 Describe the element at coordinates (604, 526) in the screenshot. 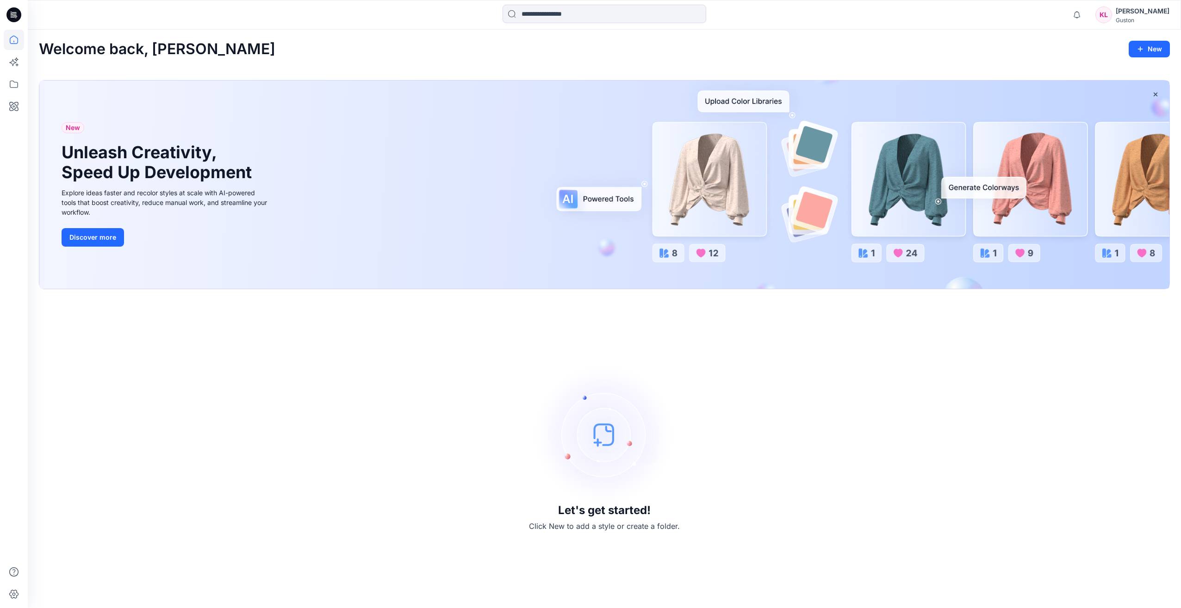

I see `p: Click New to add a style or create a folder.` at that location.